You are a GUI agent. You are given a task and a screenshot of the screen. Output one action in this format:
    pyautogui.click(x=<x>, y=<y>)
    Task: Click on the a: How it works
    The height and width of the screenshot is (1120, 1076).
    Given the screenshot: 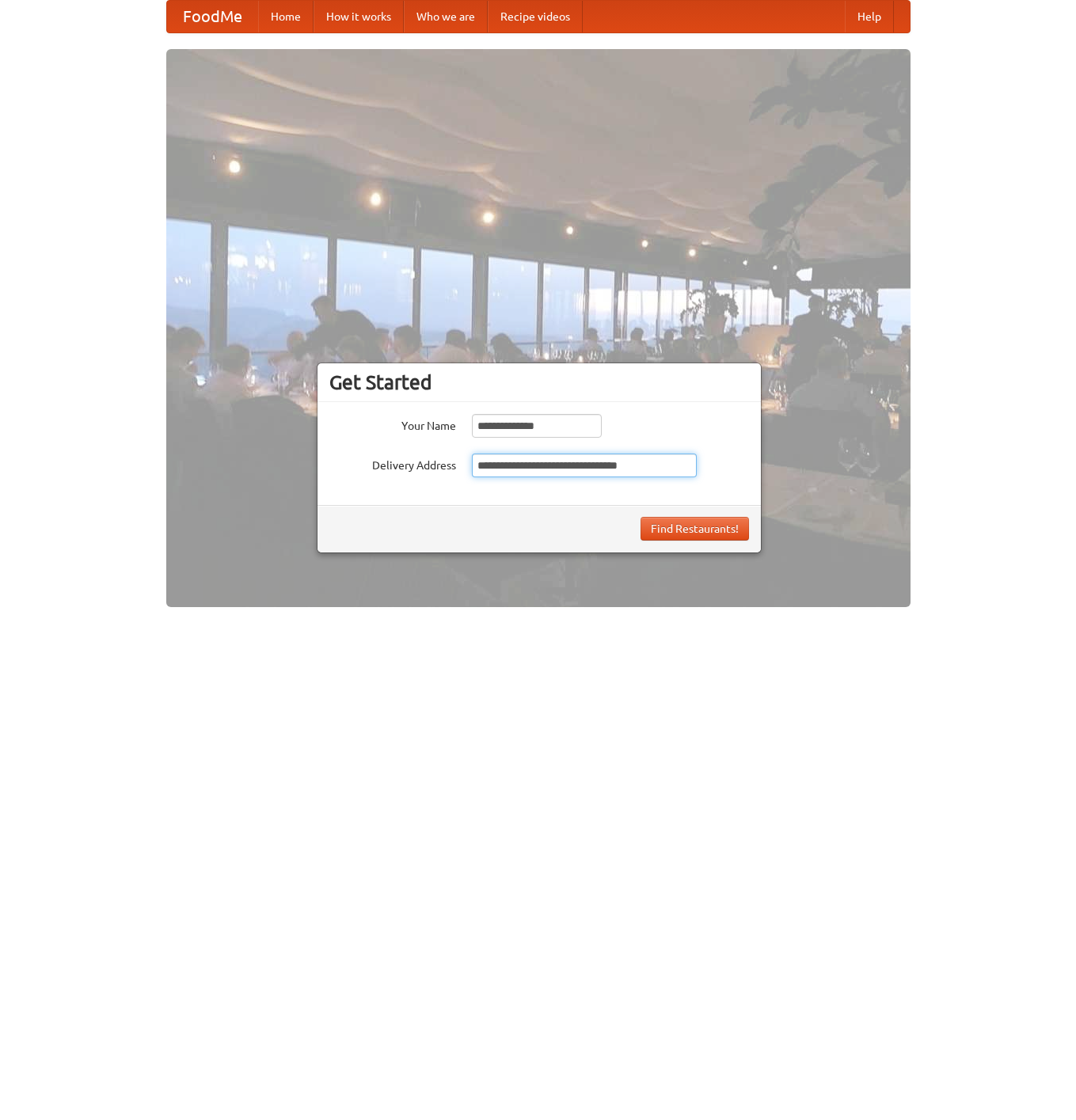 What is the action you would take?
    pyautogui.click(x=359, y=17)
    